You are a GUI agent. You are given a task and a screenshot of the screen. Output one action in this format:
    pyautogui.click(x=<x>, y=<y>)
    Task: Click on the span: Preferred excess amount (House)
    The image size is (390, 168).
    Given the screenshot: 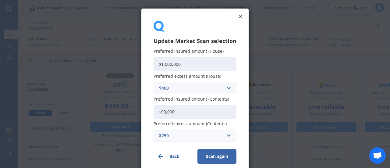 What is the action you would take?
    pyautogui.click(x=187, y=76)
    